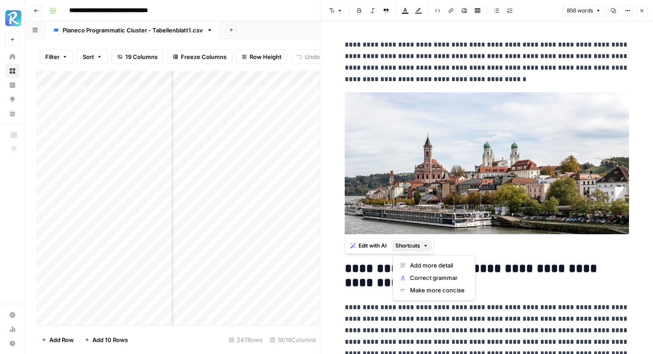  Describe the element at coordinates (312, 57) in the screenshot. I see `span: Undo` at that location.